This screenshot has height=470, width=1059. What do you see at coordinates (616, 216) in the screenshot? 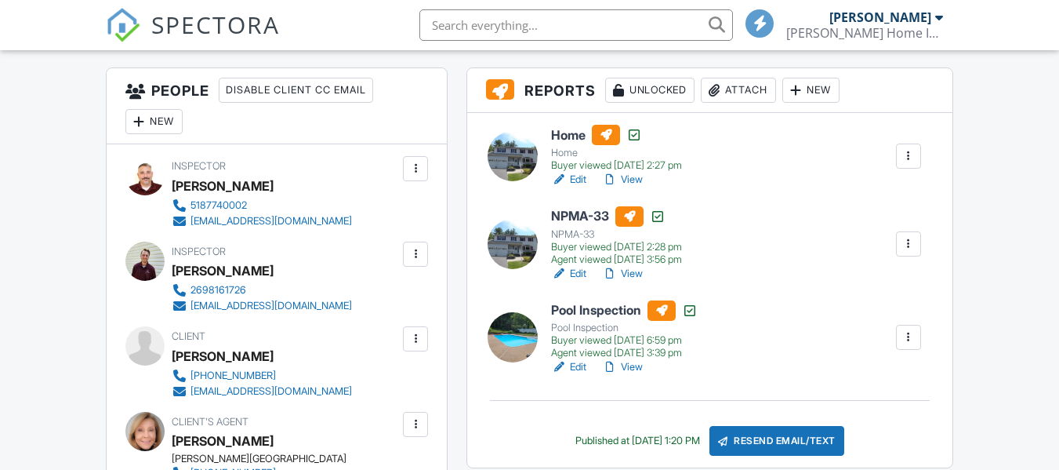
I see `h6: NPMA-33` at bounding box center [616, 216].